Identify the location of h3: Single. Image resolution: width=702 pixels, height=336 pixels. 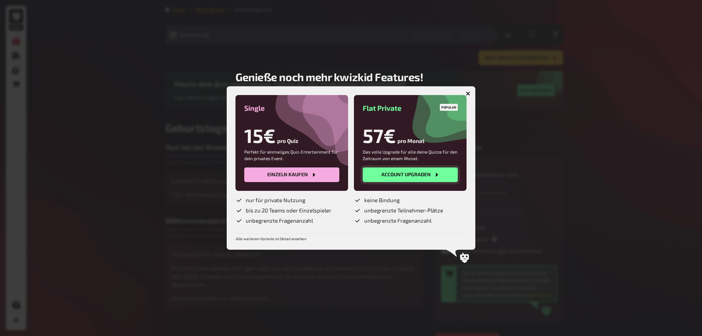
(292, 108).